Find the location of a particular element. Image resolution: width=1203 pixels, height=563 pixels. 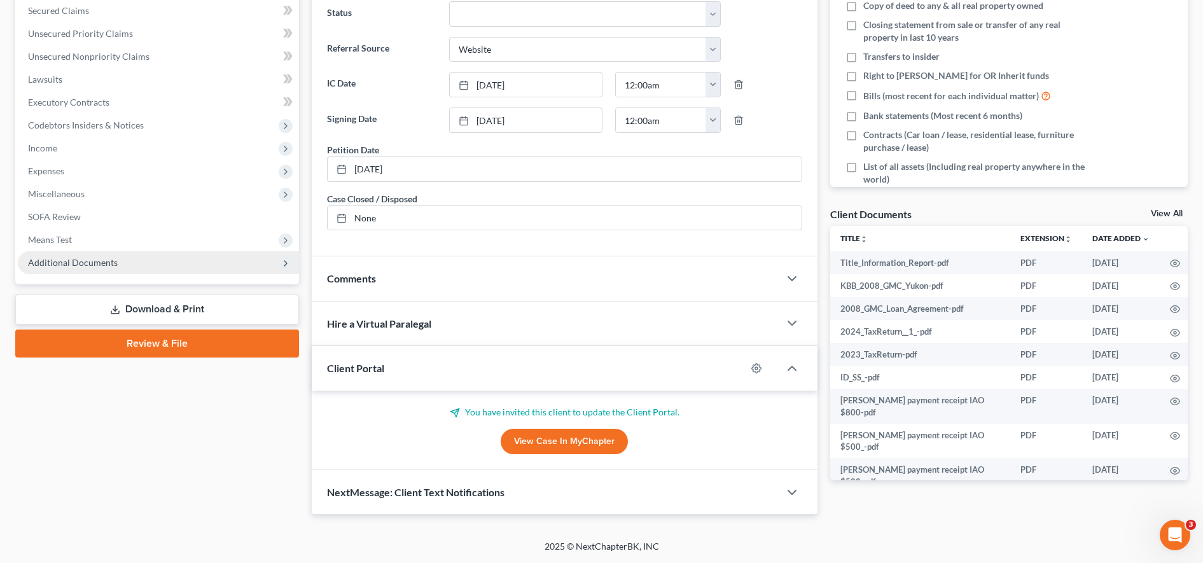

span: Comments is located at coordinates (351, 278).